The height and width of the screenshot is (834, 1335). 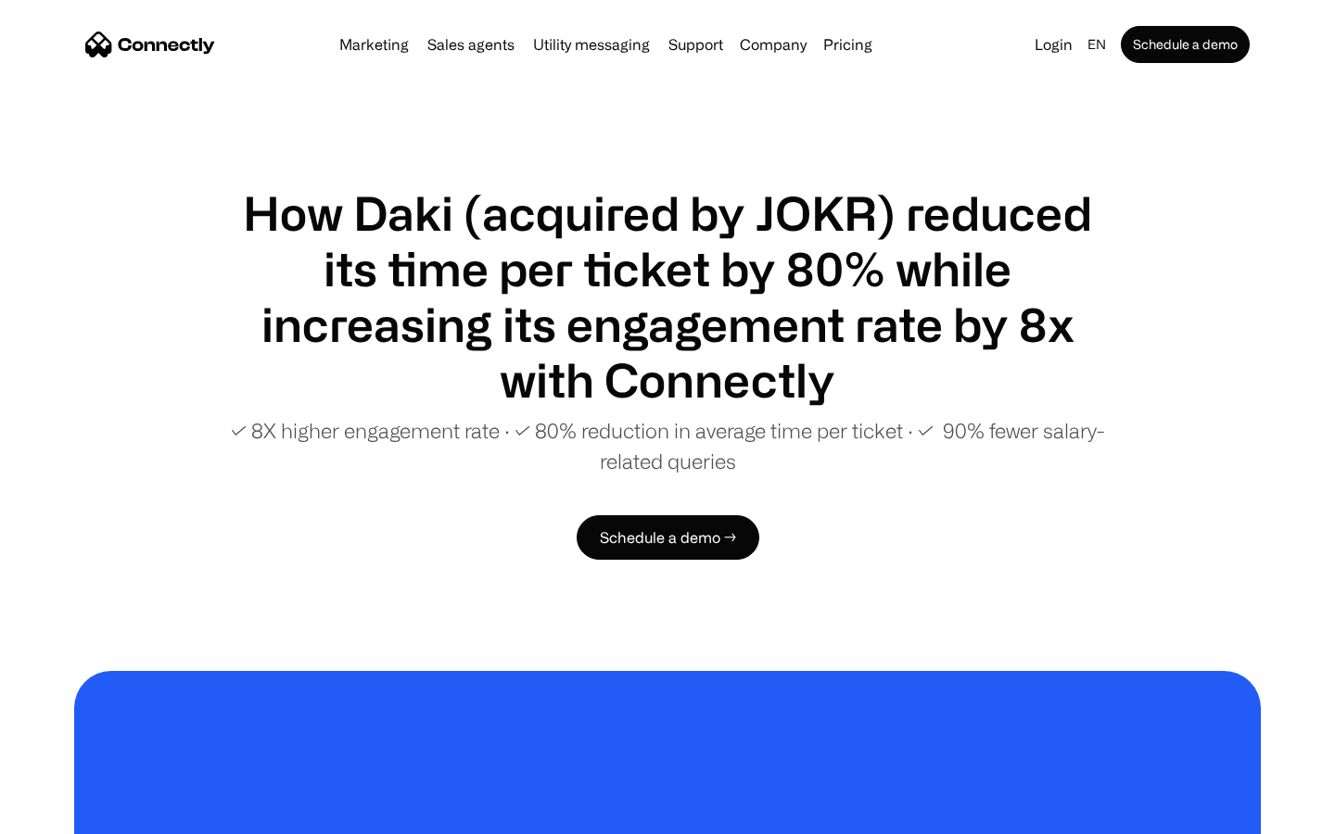 I want to click on a: Schedule a demo, so click(x=1185, y=44).